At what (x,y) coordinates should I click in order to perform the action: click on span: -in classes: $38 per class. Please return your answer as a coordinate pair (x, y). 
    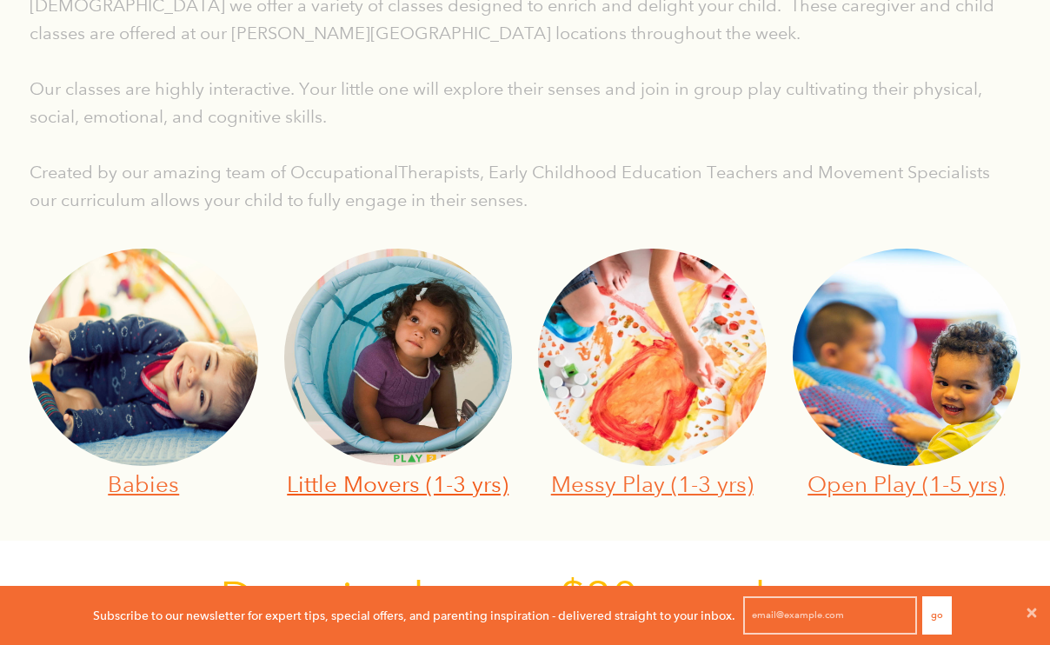
    Looking at the image, I should click on (578, 598).